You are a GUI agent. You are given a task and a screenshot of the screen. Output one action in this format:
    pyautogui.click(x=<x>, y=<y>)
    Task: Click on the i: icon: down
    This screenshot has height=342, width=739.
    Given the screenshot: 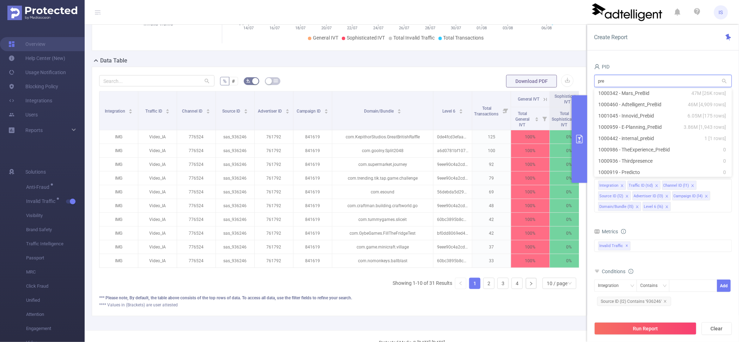 What is the action you would take?
    pyautogui.click(x=570, y=283)
    